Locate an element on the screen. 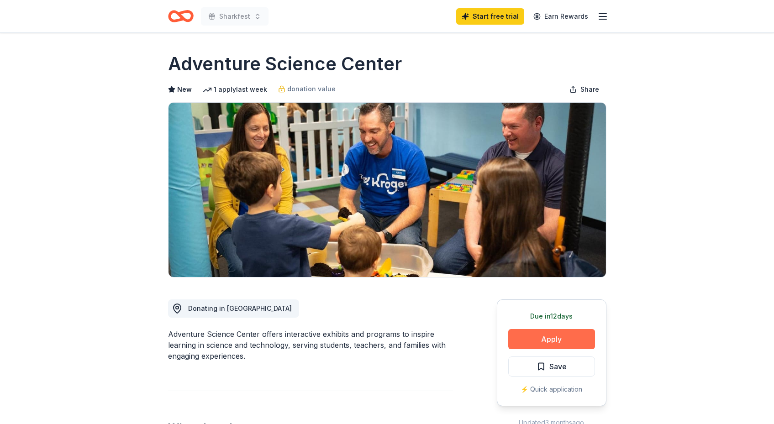 The image size is (774, 424). h1: Adventure Science Center is located at coordinates (285, 64).